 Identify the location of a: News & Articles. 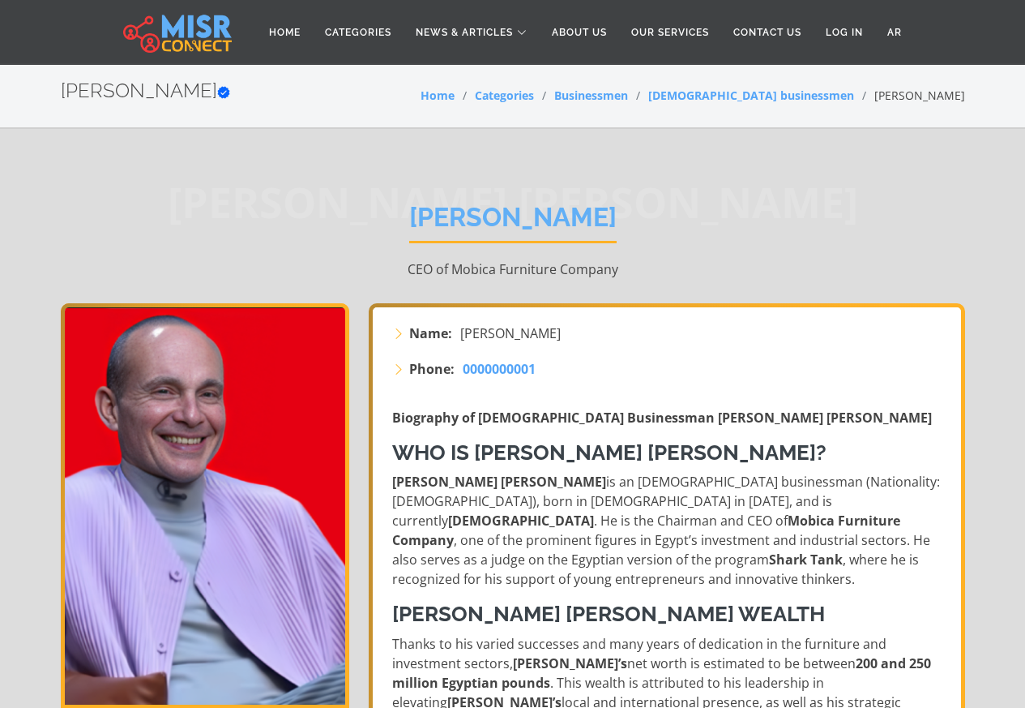
(472, 32).